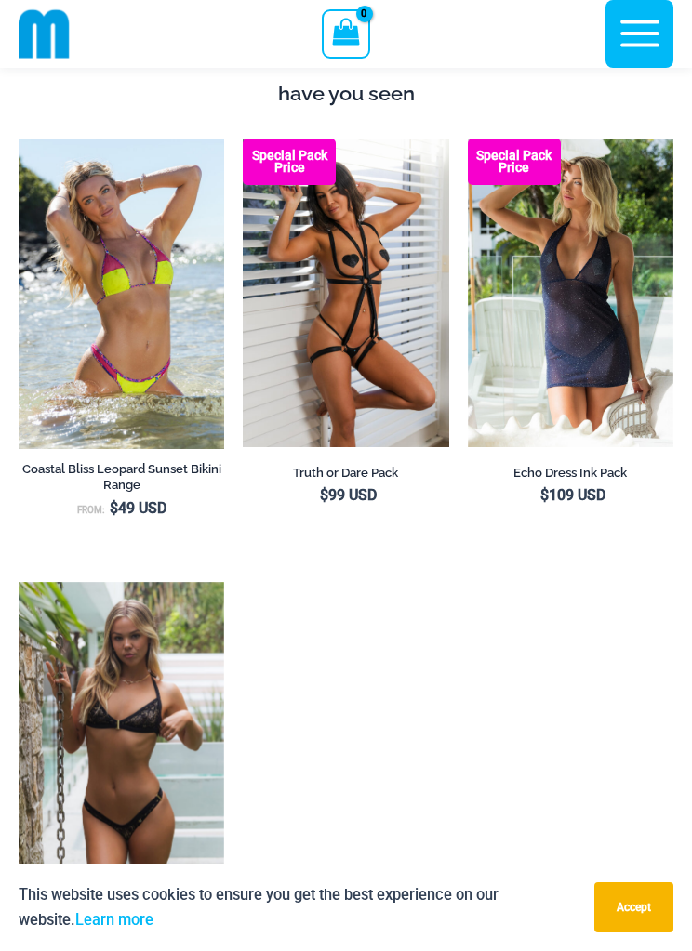 The image size is (692, 951). Describe the element at coordinates (138, 508) in the screenshot. I see `bdi: 49 USD` at that location.